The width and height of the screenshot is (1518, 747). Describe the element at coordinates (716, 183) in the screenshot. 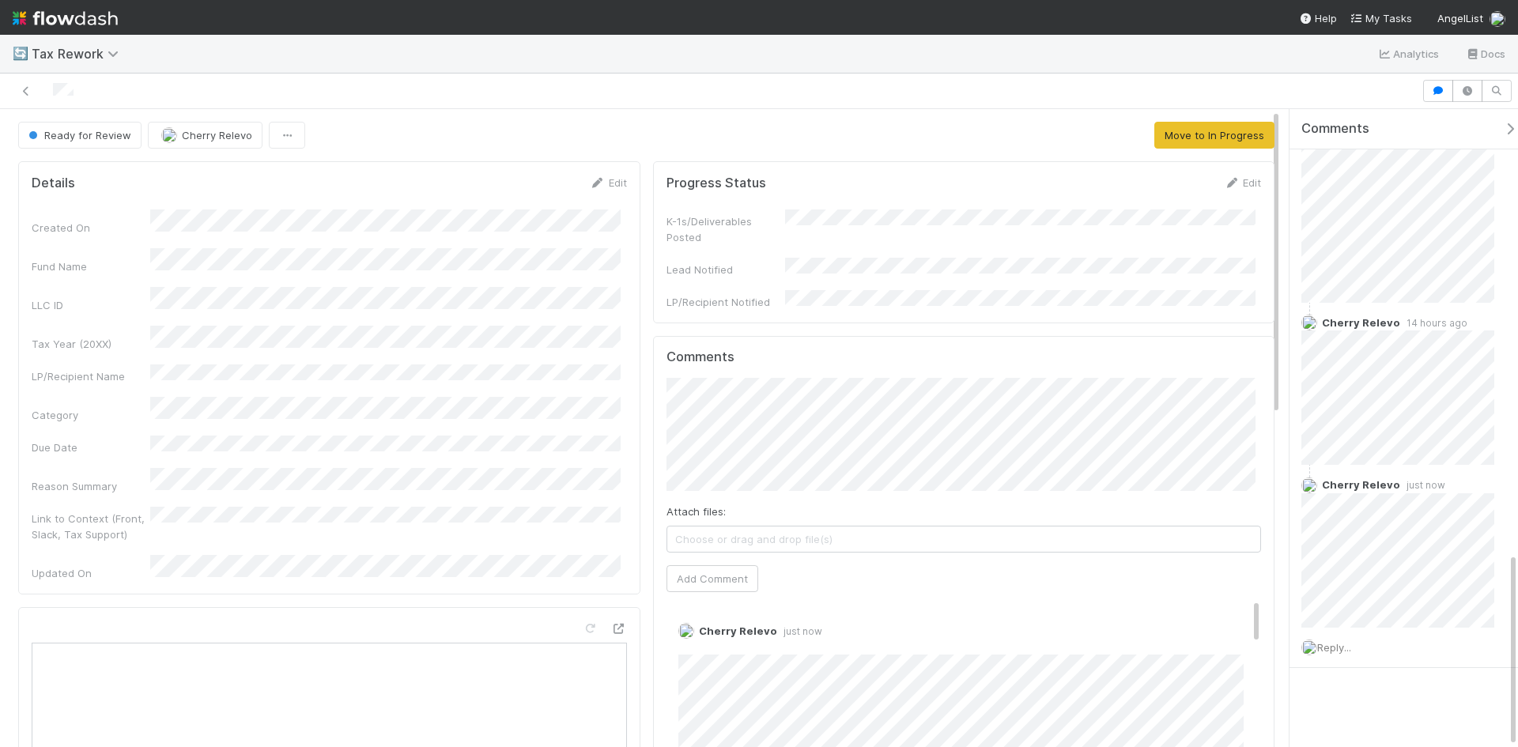

I see `h5: Progress Status` at that location.